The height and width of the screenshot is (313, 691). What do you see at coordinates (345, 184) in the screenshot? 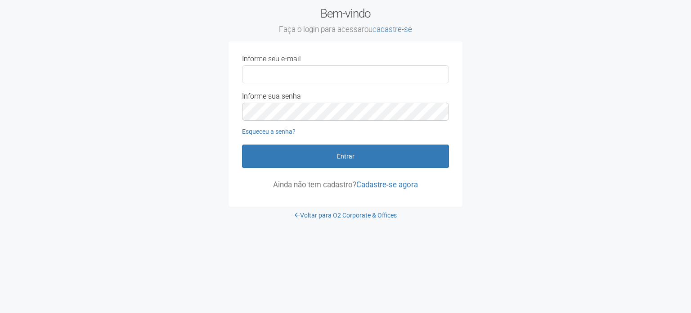
I see `p: Ainda não tem cadastro?` at bounding box center [345, 184].